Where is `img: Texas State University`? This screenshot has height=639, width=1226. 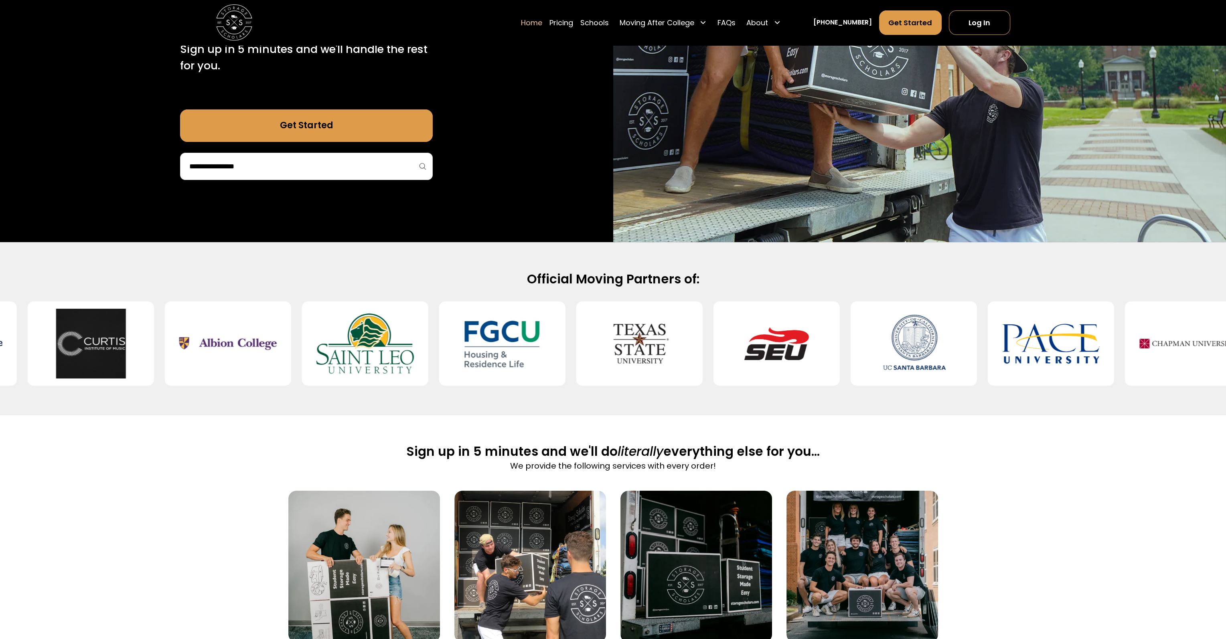
img: Texas State University is located at coordinates (639, 344).